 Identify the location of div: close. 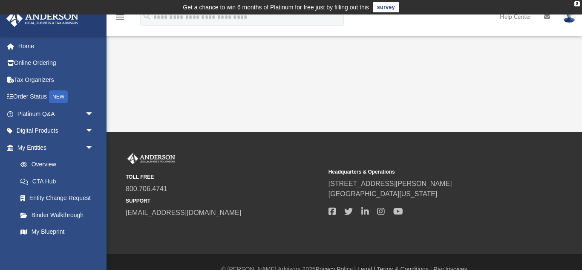
(577, 4).